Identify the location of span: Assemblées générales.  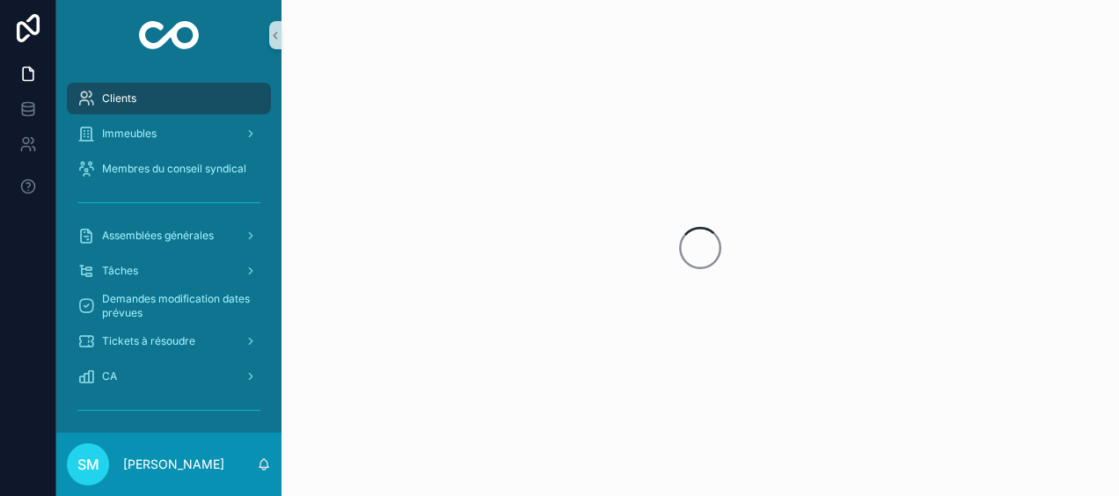
(157, 236).